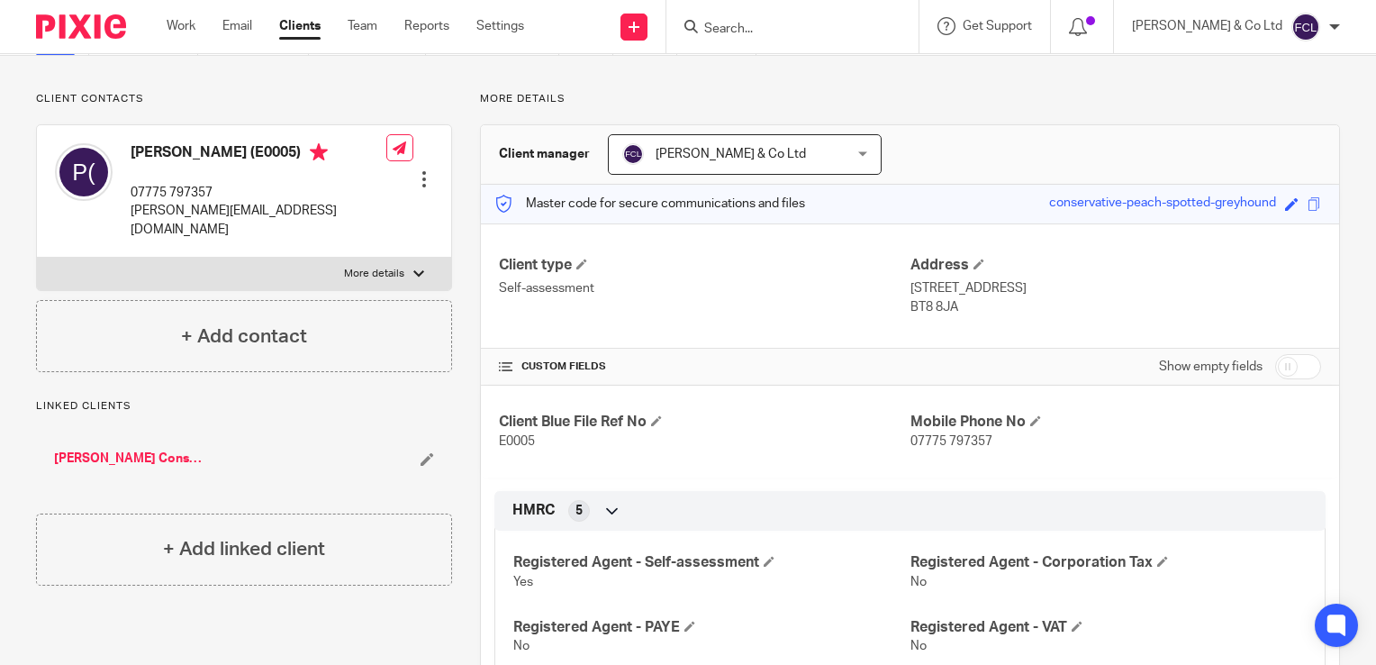 This screenshot has height=665, width=1376. Describe the element at coordinates (1210, 367) in the screenshot. I see `label: Show empty fields` at that location.